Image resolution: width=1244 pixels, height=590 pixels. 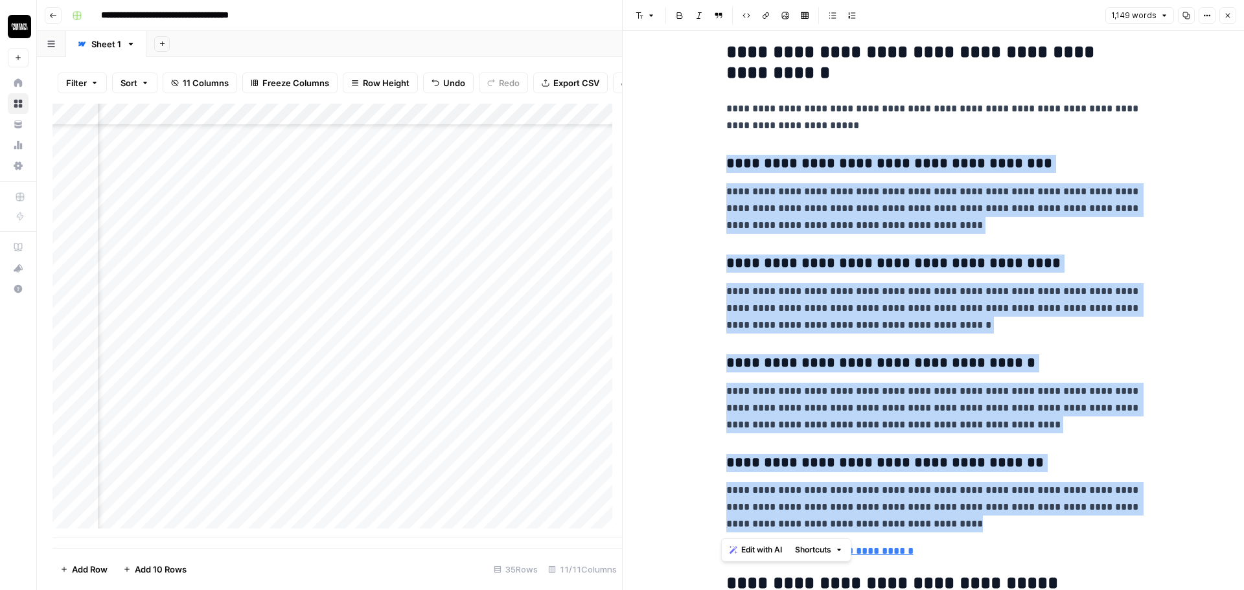 I want to click on a: Home, so click(x=18, y=83).